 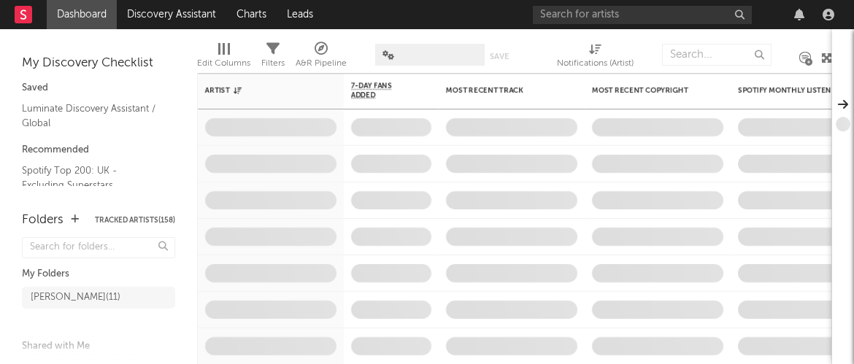 What do you see at coordinates (135, 221) in the screenshot?
I see `button: Tracked Artists(158)` at bounding box center [135, 221].